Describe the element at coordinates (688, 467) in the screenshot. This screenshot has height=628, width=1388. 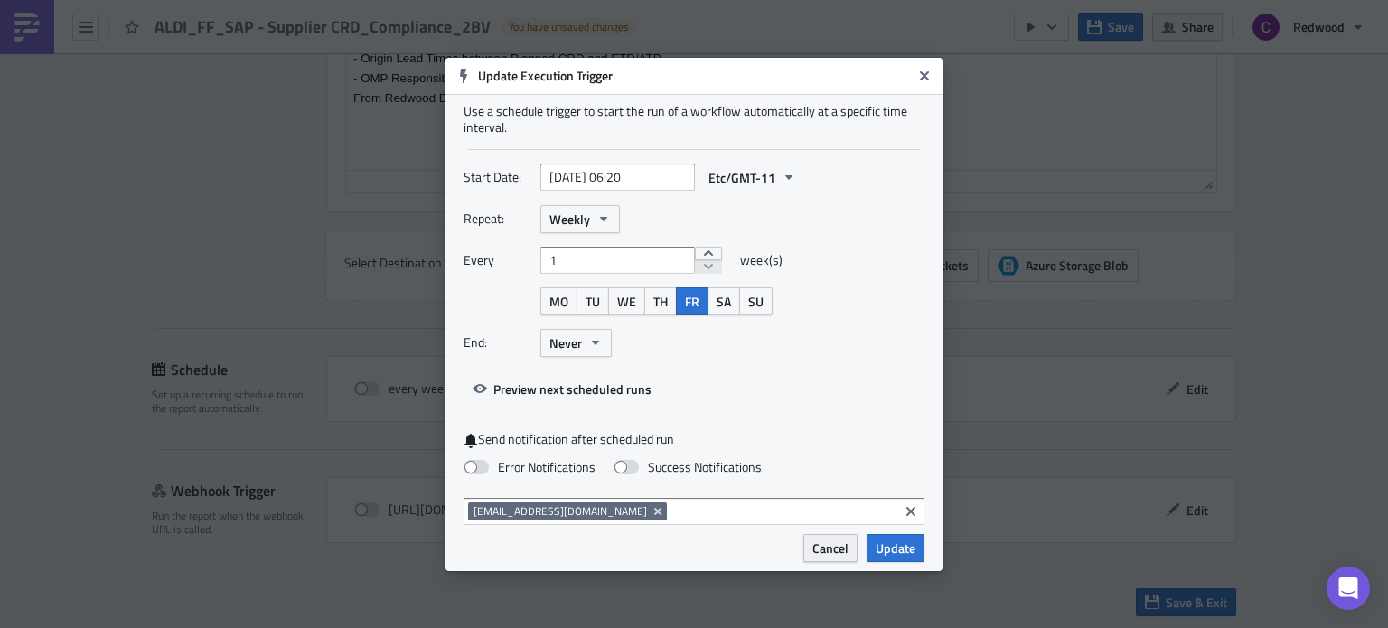
I see `label: Success Notifications` at that location.